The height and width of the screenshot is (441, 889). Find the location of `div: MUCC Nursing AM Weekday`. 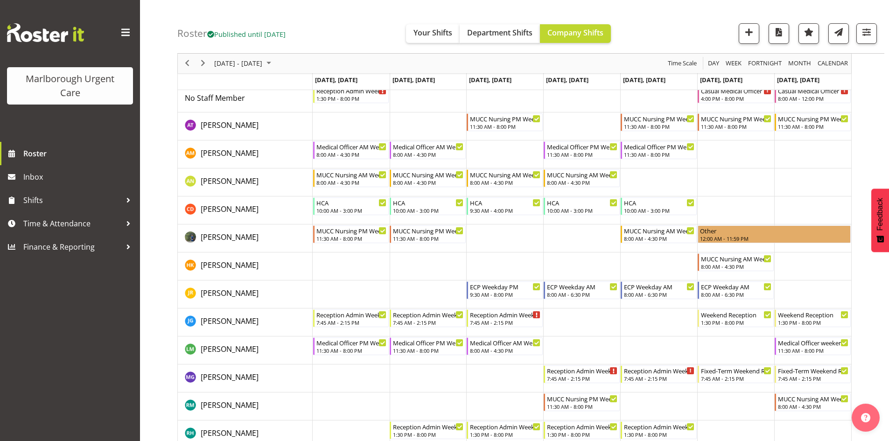

div: MUCC Nursing AM Weekday is located at coordinates (351, 175).